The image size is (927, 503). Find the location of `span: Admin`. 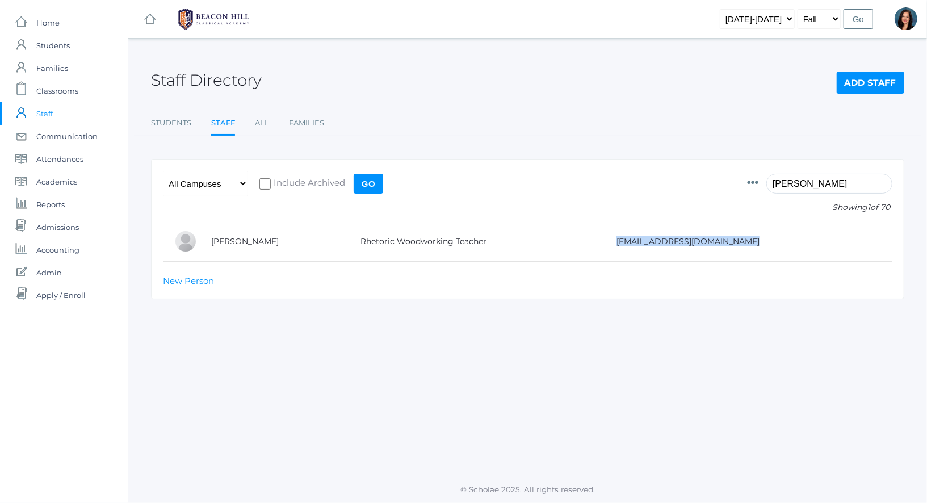

span: Admin is located at coordinates (49, 272).